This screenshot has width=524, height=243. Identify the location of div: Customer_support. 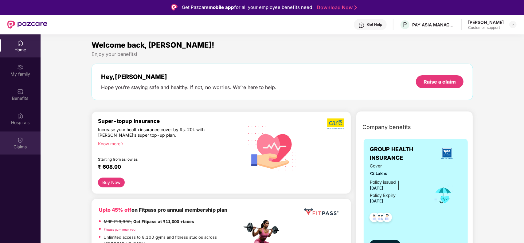
(486, 28).